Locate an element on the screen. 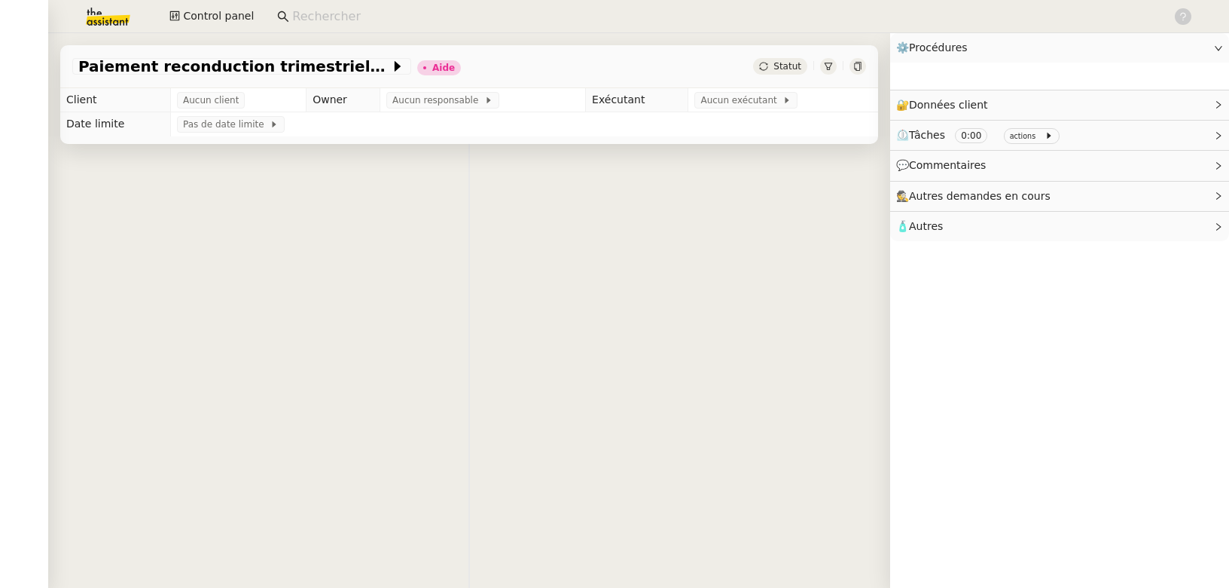  span: Paiement reconduction trimestrielle The Assistant is located at coordinates (234, 66).